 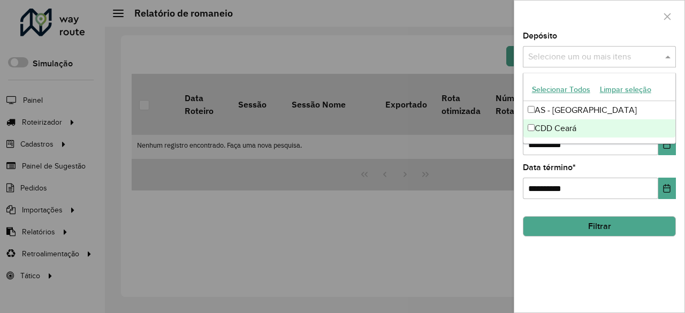 What do you see at coordinates (599, 226) in the screenshot?
I see `button: Filtrar` at bounding box center [599, 226].